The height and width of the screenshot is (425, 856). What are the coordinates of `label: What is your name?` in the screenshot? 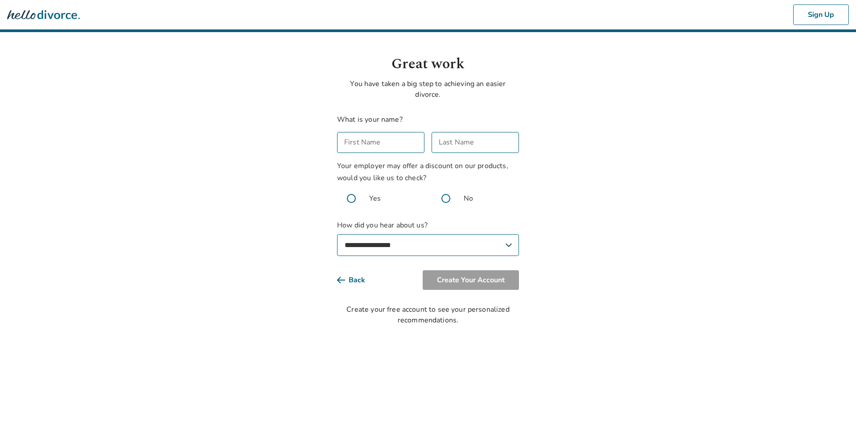 It's located at (369, 119).